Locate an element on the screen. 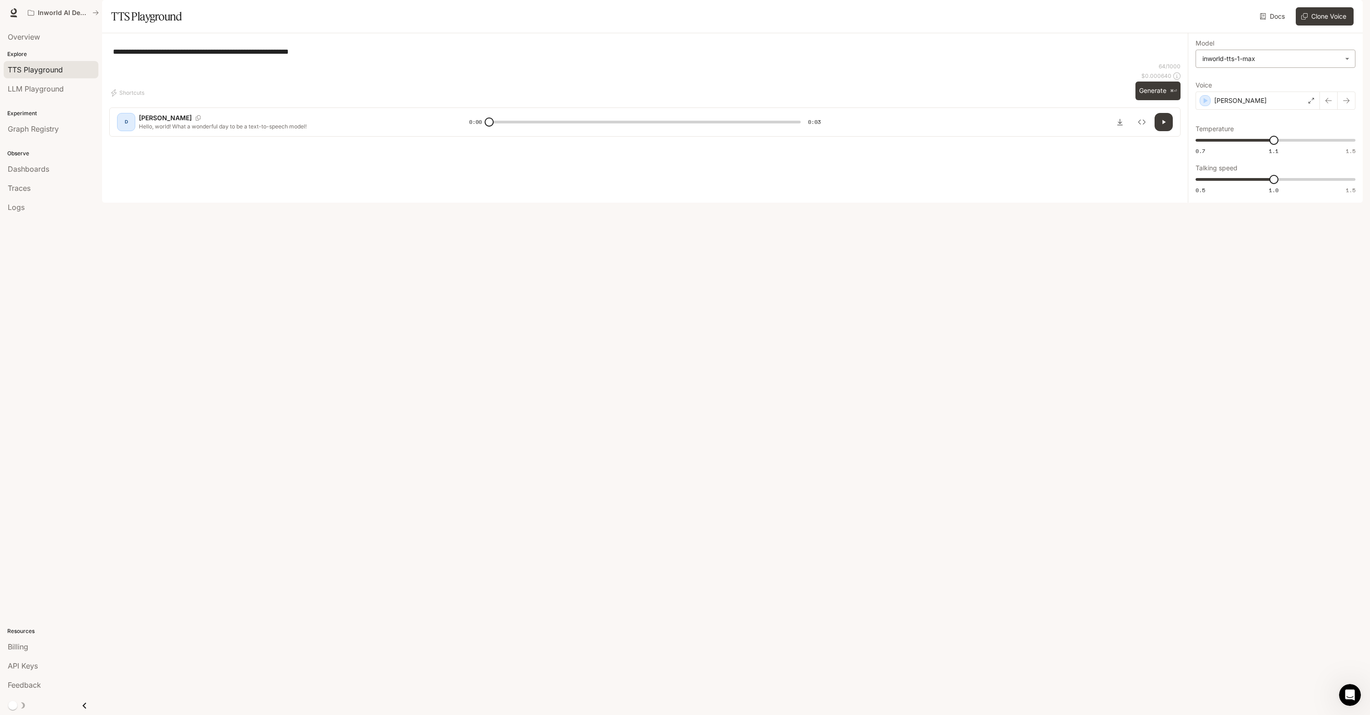 The width and height of the screenshot is (1370, 715). p: Model is located at coordinates (1205, 43).